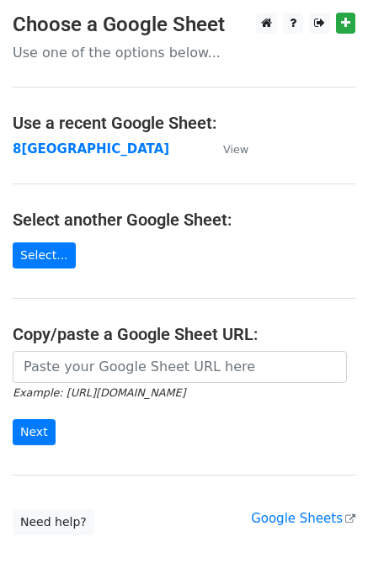  Describe the element at coordinates (303, 519) in the screenshot. I see `a: Google Sheets` at that location.